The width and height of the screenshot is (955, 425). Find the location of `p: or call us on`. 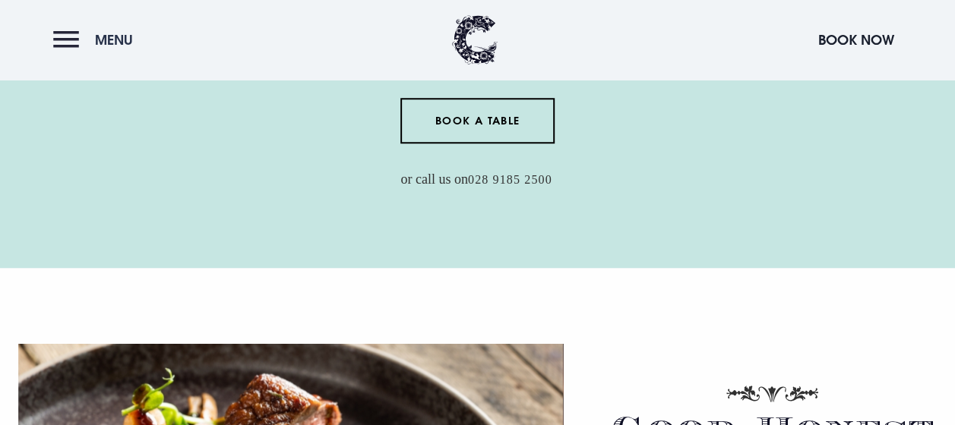

p: or call us on is located at coordinates (478, 179).